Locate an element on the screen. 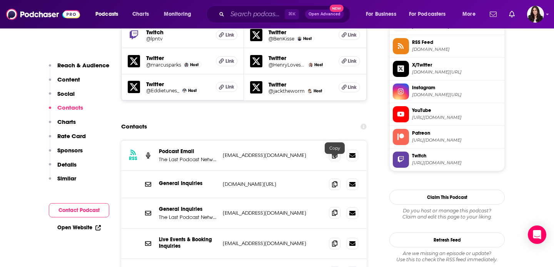  h5: Twitch is located at coordinates (178, 32).